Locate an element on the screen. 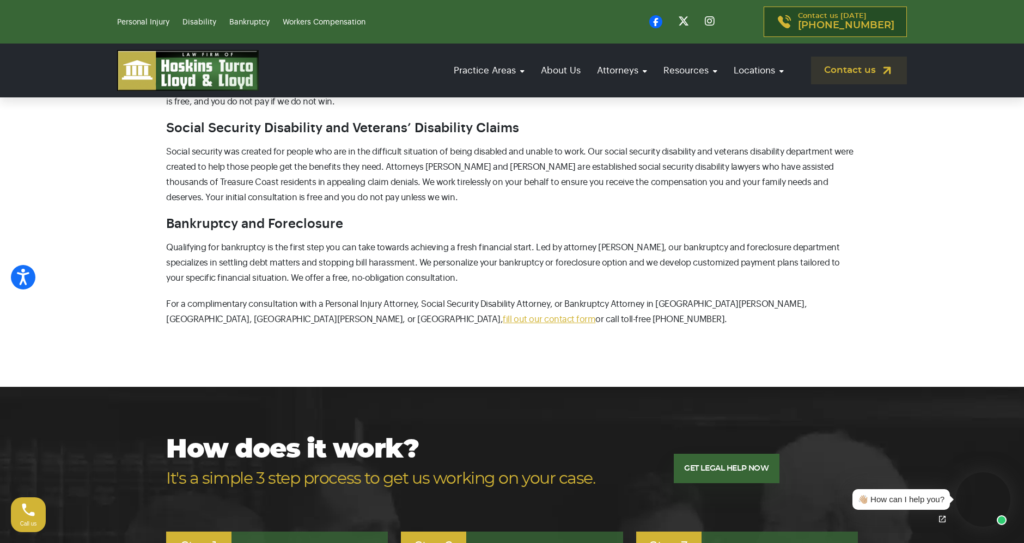 Image resolution: width=1024 pixels, height=543 pixels. a: GET LEGAL HELP NOW is located at coordinates (726, 469).